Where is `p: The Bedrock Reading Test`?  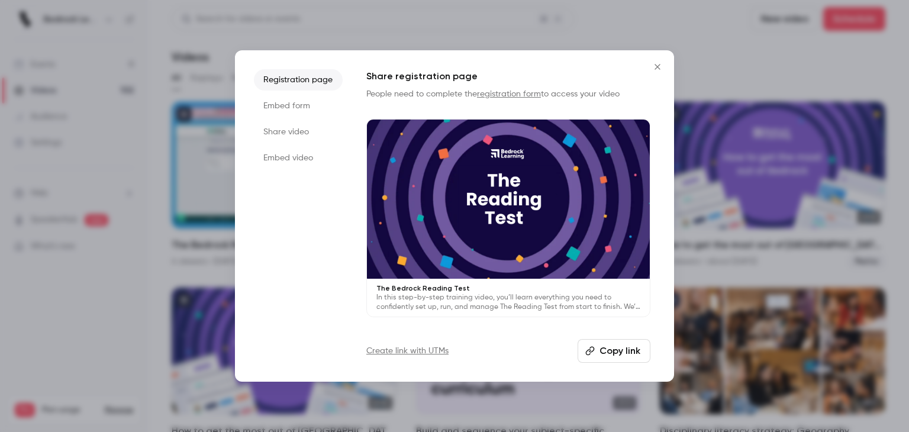 p: The Bedrock Reading Test is located at coordinates (508, 288).